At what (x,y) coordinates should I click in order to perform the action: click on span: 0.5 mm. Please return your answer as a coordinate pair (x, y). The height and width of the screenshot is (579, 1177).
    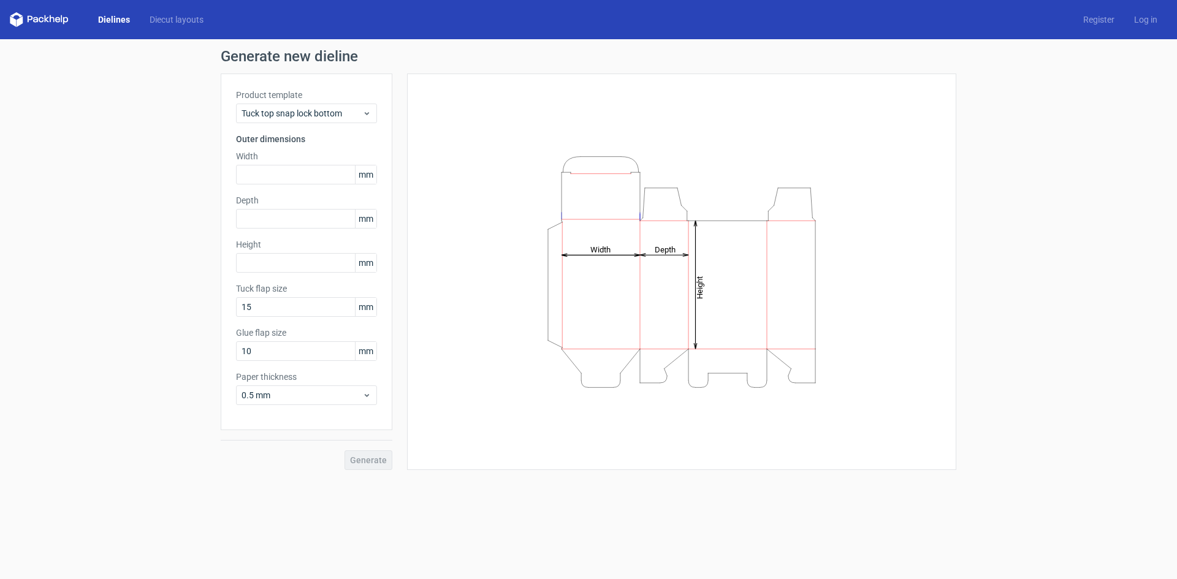
    Looking at the image, I should click on (302, 395).